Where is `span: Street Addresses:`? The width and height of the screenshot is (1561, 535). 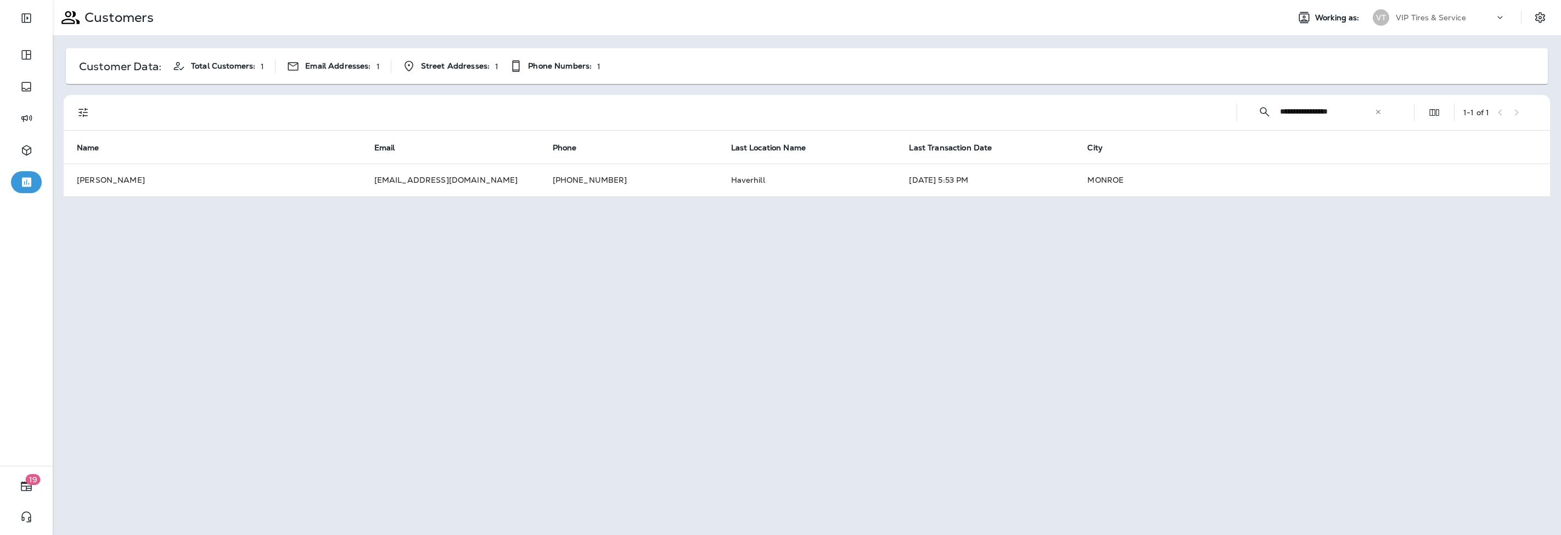 span: Street Addresses: is located at coordinates (455, 66).